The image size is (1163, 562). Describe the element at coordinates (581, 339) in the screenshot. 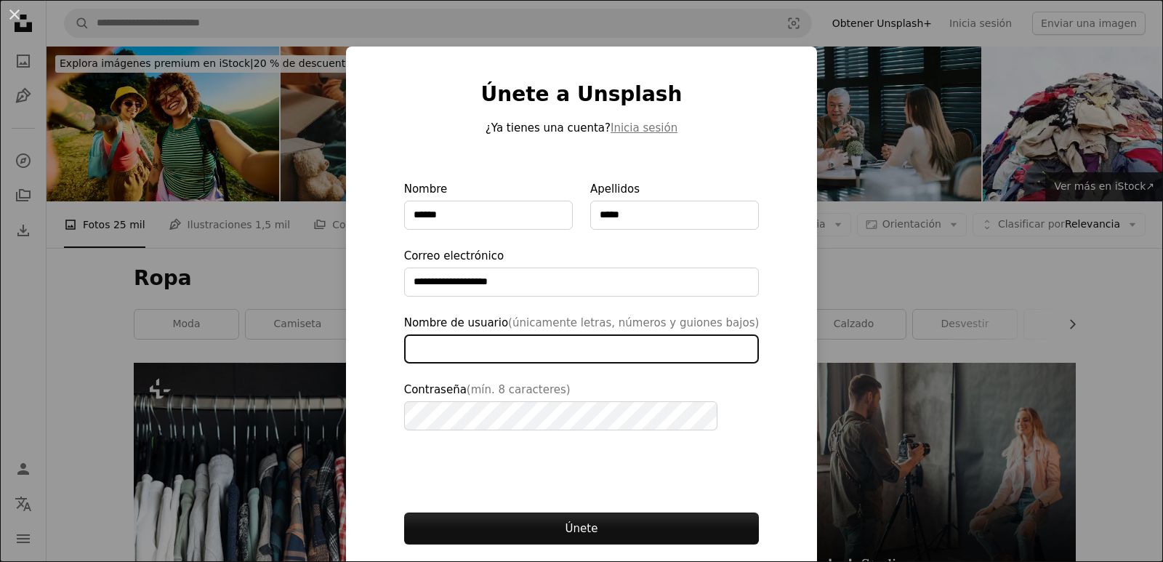

I see `label: Nombre de usuario` at that location.